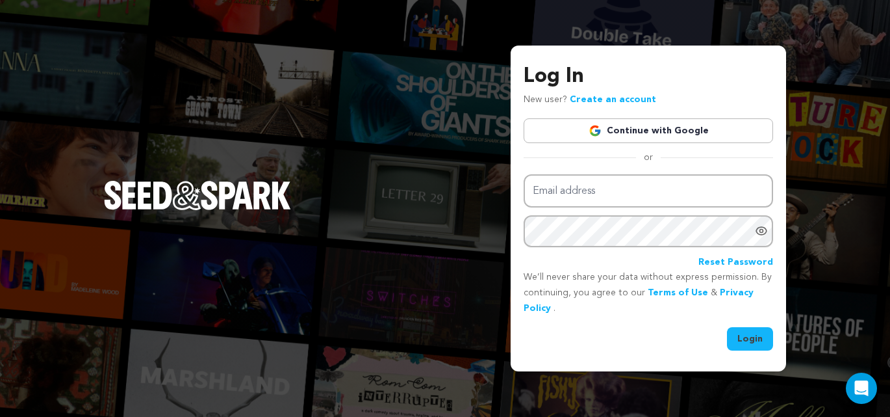 This screenshot has height=417, width=890. What do you see at coordinates (198, 195) in the screenshot?
I see `img: Seed&Spark Logo` at bounding box center [198, 195].